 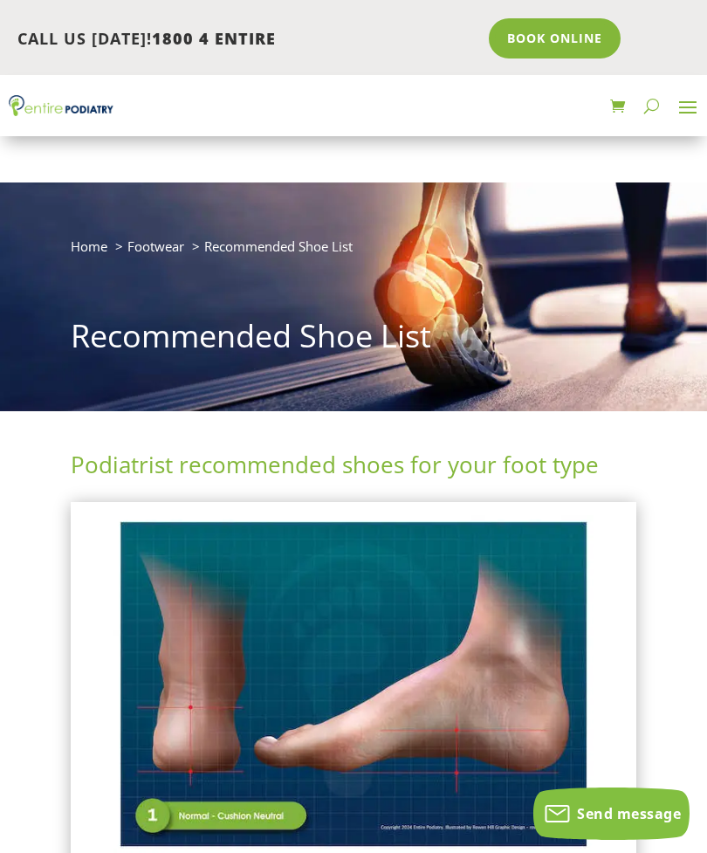 I want to click on a: Footwear, so click(x=155, y=246).